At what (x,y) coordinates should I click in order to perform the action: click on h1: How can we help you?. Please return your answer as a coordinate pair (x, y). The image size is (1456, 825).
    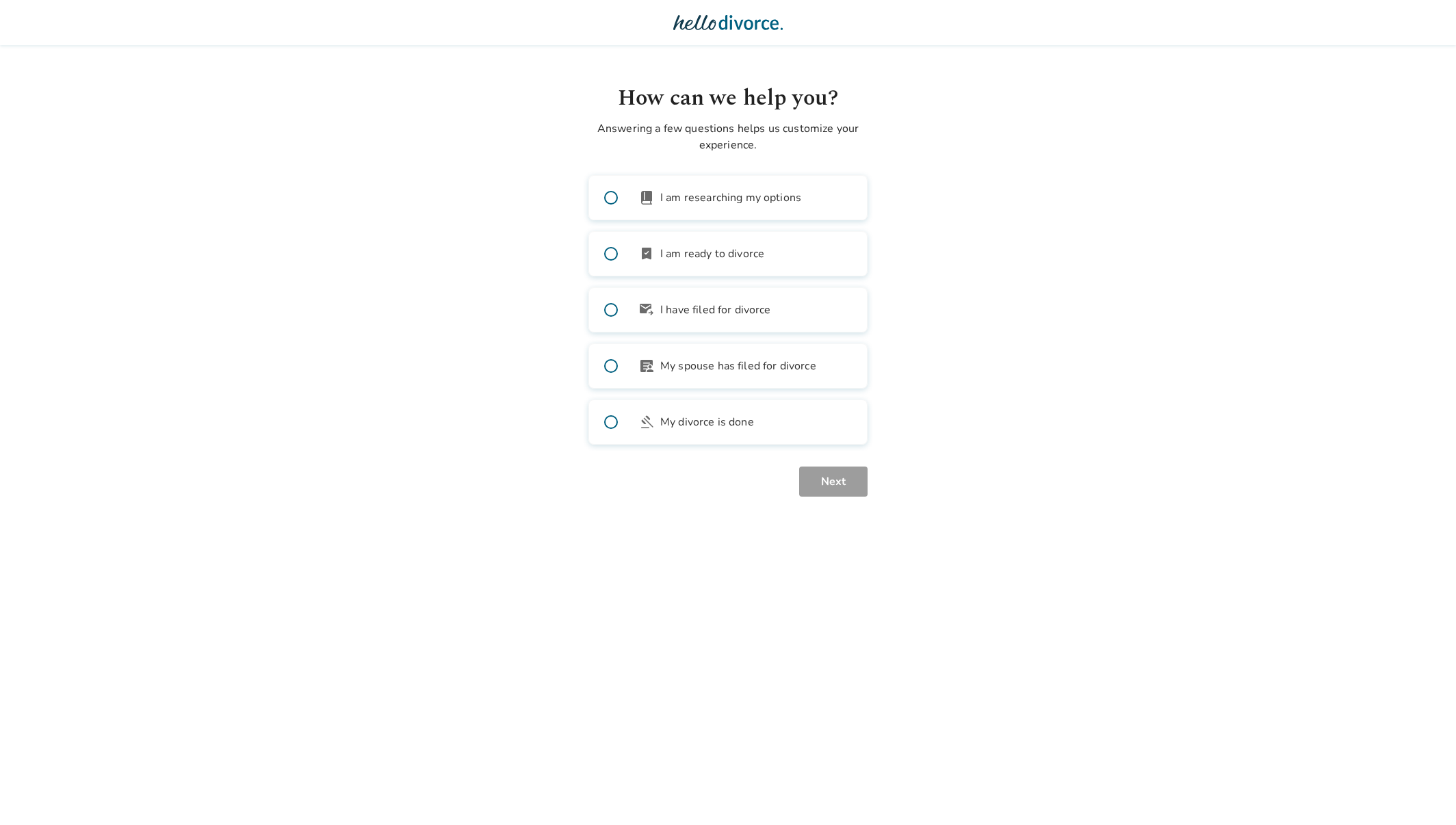
    Looking at the image, I should click on (728, 99).